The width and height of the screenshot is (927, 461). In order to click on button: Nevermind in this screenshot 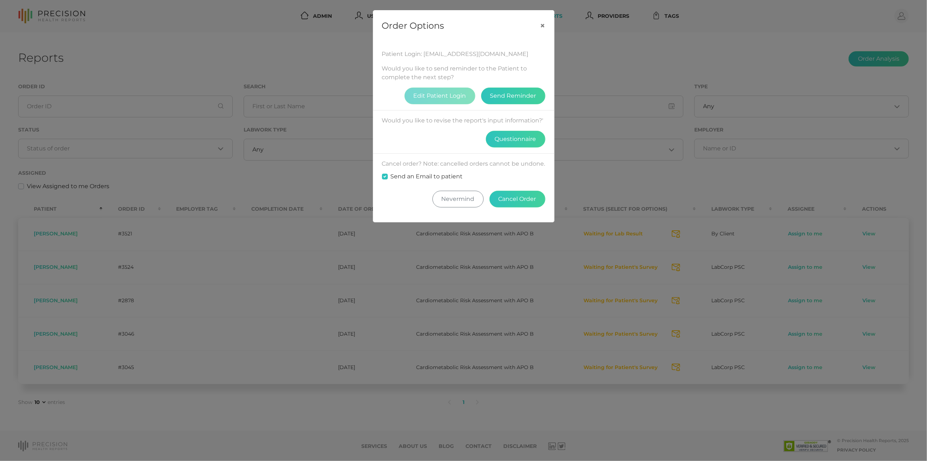, I will do `click(458, 199)`.